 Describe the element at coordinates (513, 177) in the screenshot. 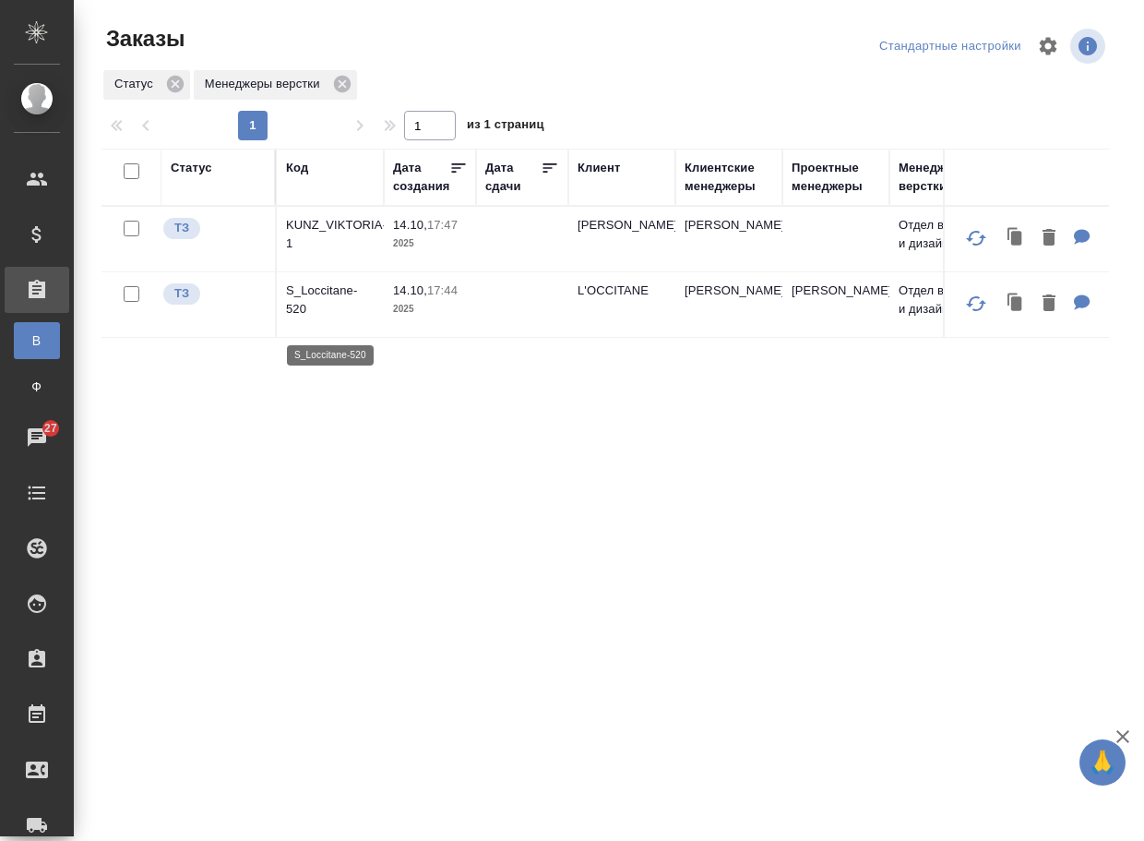

I see `div: Дата сдачи` at that location.